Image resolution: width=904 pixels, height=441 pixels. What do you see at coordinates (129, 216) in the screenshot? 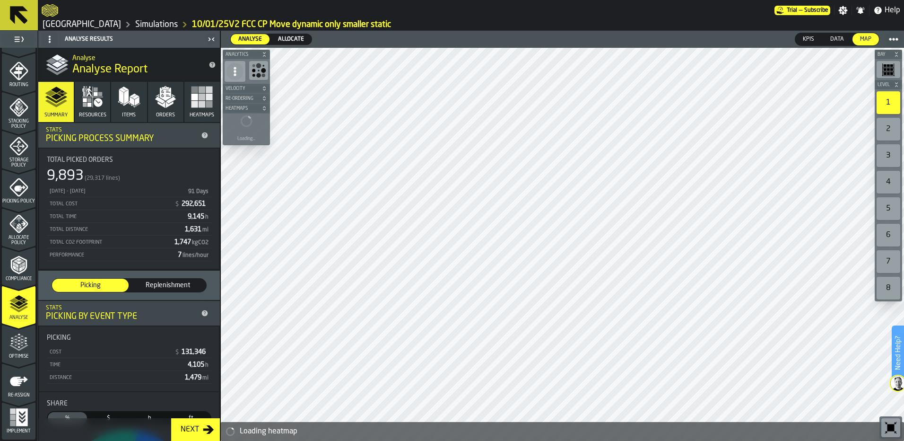
I see `div: StatList-item-Total Time` at bounding box center [129, 216].